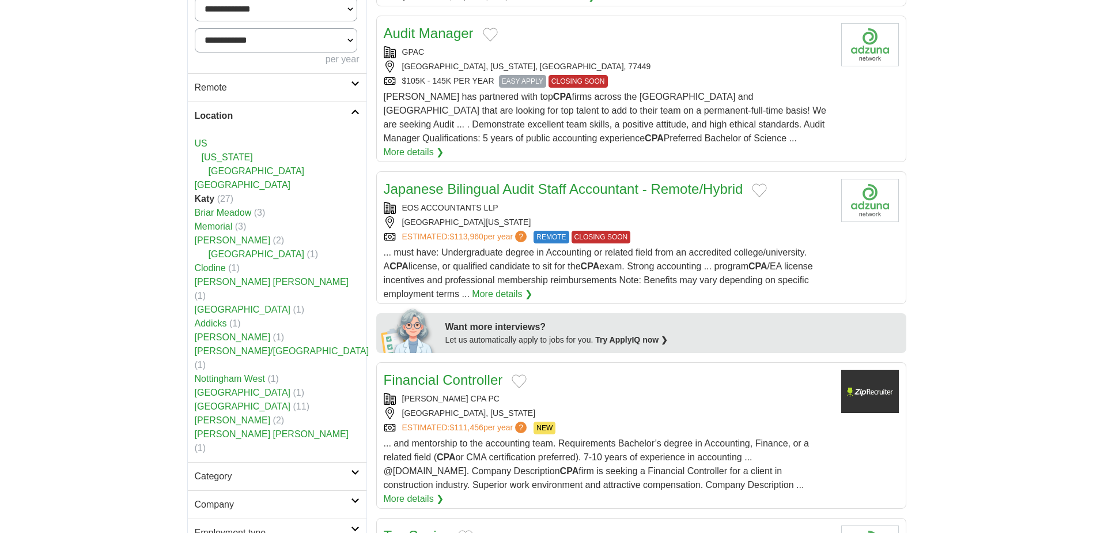 This screenshot has height=533, width=1093. Describe the element at coordinates (608, 52) in the screenshot. I see `div: GPAC` at that location.